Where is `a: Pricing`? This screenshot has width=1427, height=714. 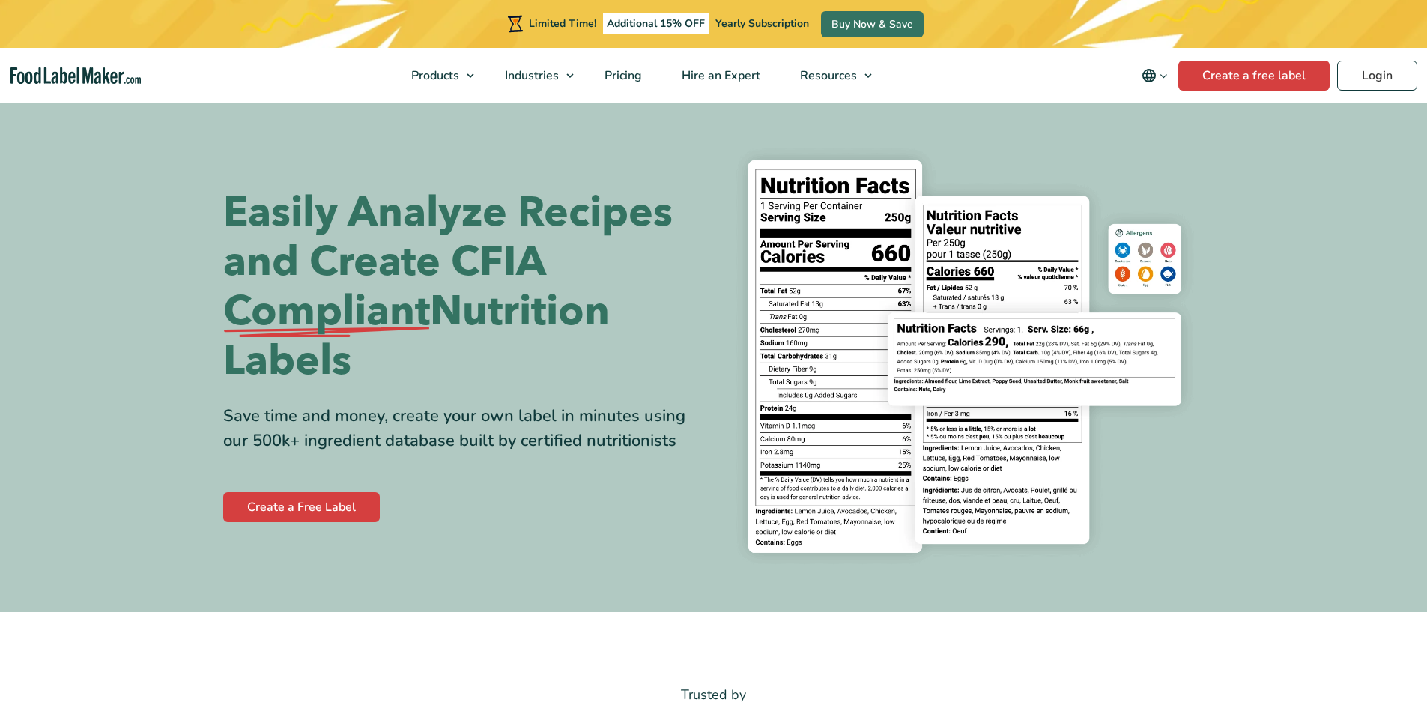 a: Pricing is located at coordinates (622, 76).